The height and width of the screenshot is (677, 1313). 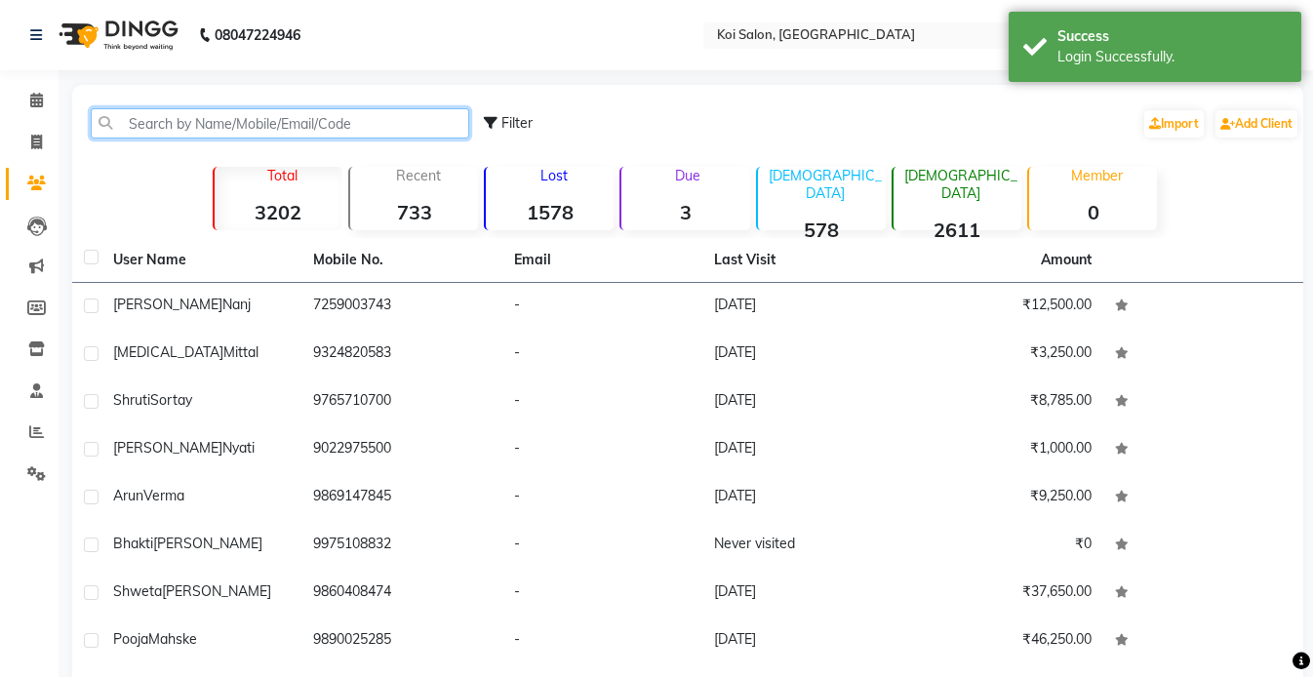 What do you see at coordinates (1002, 402) in the screenshot?
I see `td: ₹8,785.00` at bounding box center [1002, 402].